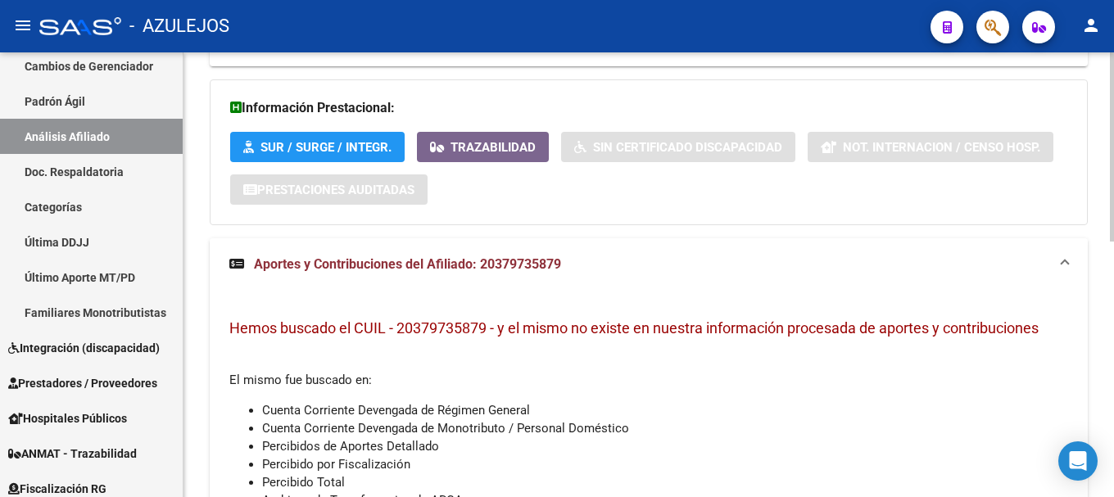 The width and height of the screenshot is (1114, 497). I want to click on span: Prestadores / Proveedores, so click(83, 383).